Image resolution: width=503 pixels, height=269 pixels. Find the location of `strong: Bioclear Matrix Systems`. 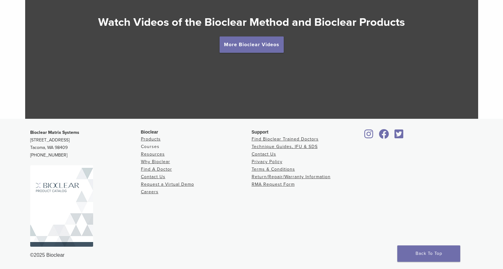

strong: Bioclear Matrix Systems is located at coordinates (55, 133).